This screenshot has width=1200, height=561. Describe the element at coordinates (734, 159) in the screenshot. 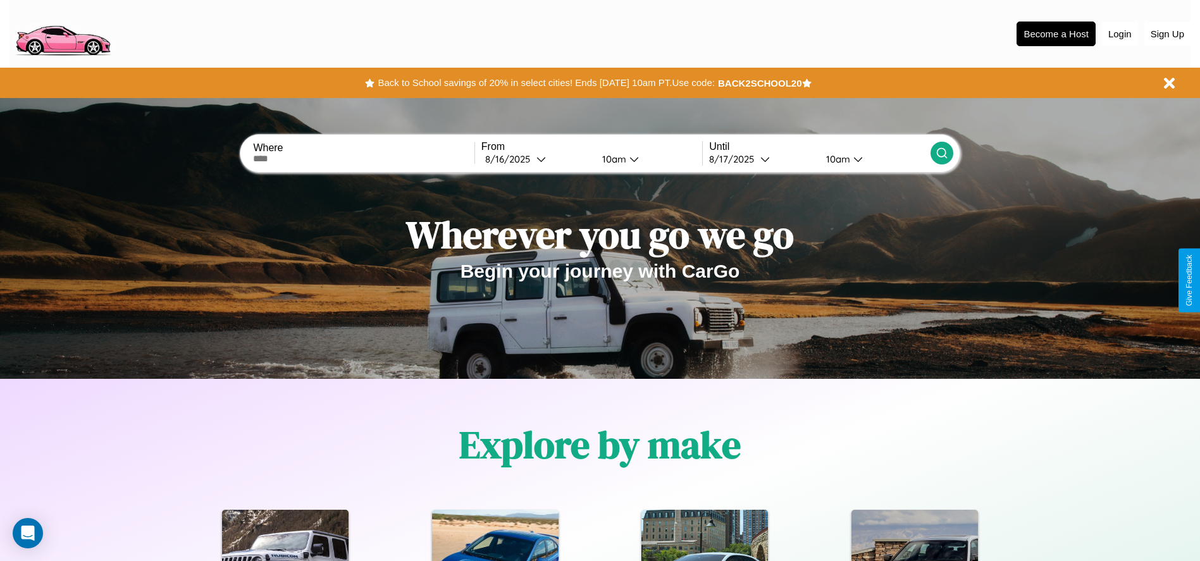

I see `div: 8 / 17 / 2025` at that location.